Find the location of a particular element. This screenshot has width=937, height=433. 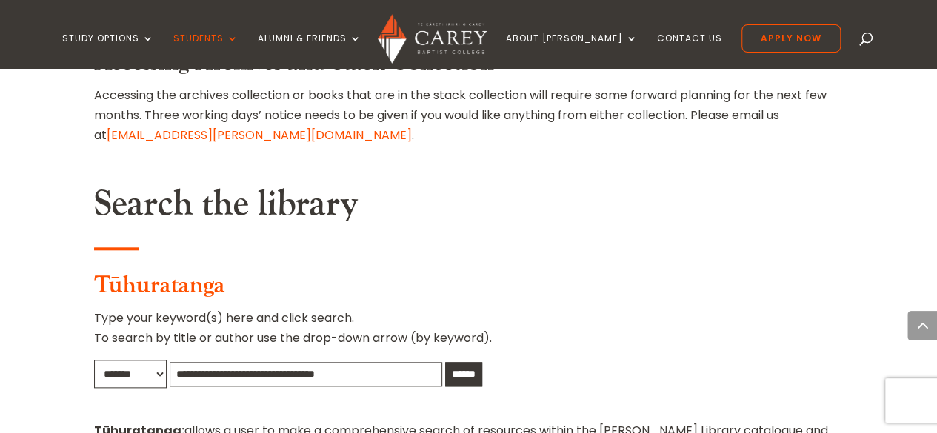

a: Apply Now is located at coordinates (791, 39).